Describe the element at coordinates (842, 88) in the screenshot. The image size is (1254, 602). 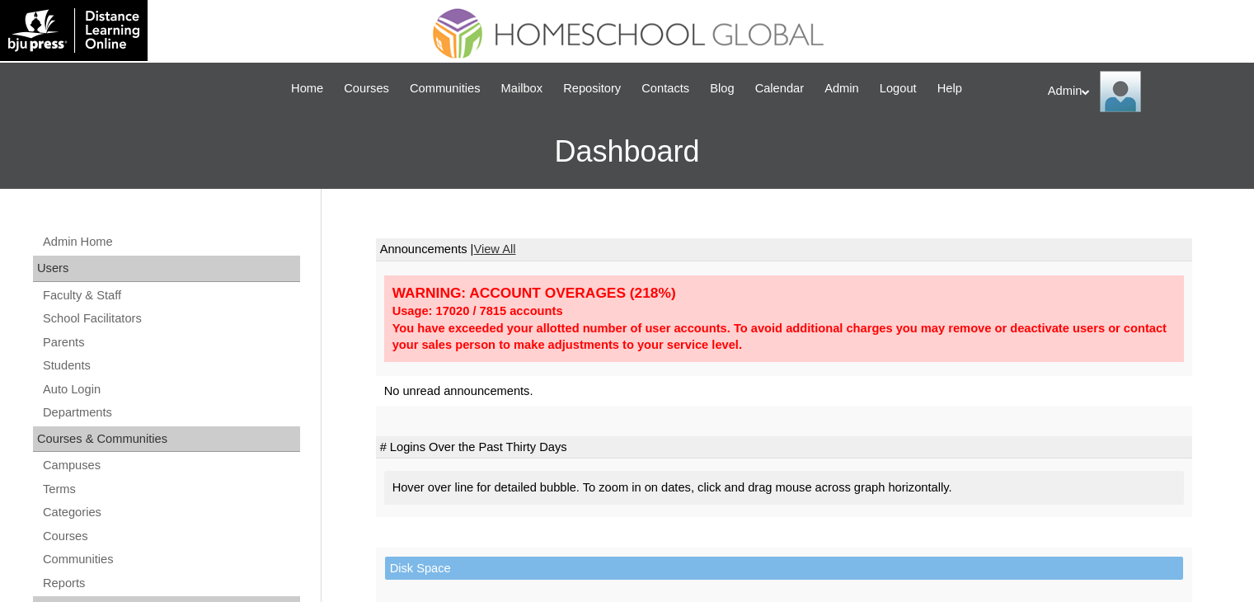
I see `span: Admin` at that location.